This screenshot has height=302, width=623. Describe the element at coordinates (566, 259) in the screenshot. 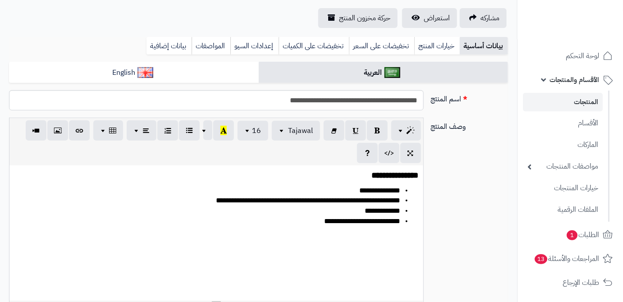

I see `span: المراجعات والأسئلة` at that location.